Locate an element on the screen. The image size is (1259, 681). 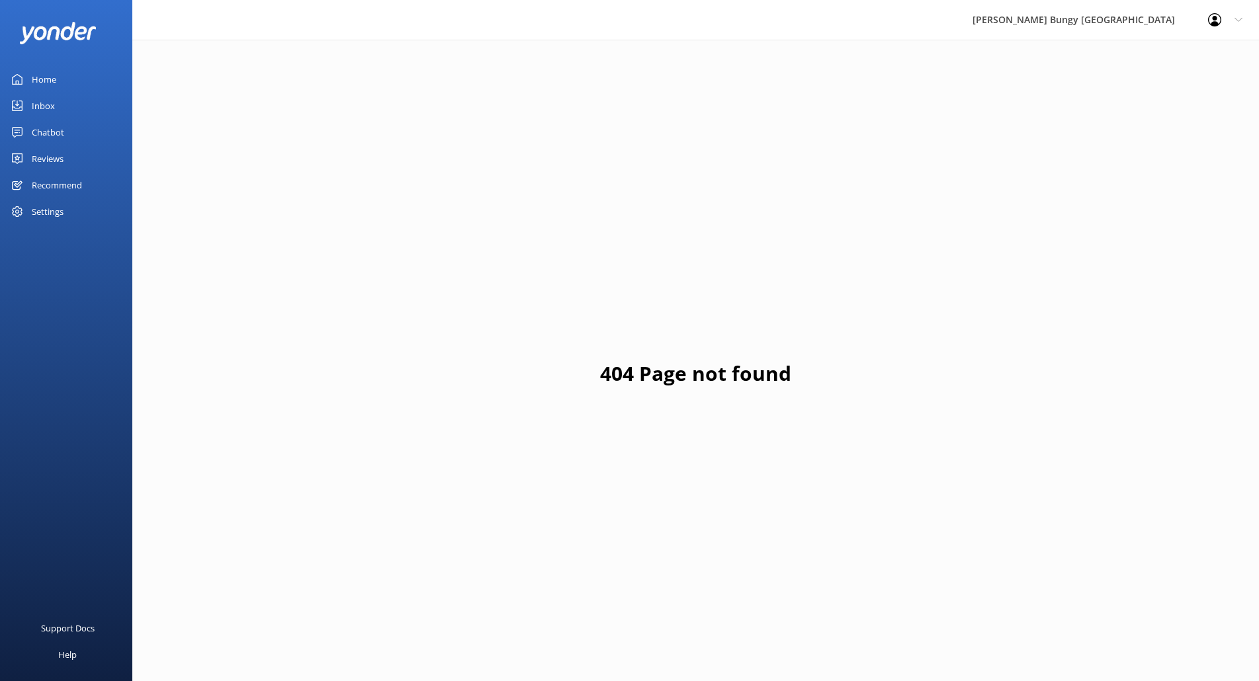
div: Home is located at coordinates (44, 79).